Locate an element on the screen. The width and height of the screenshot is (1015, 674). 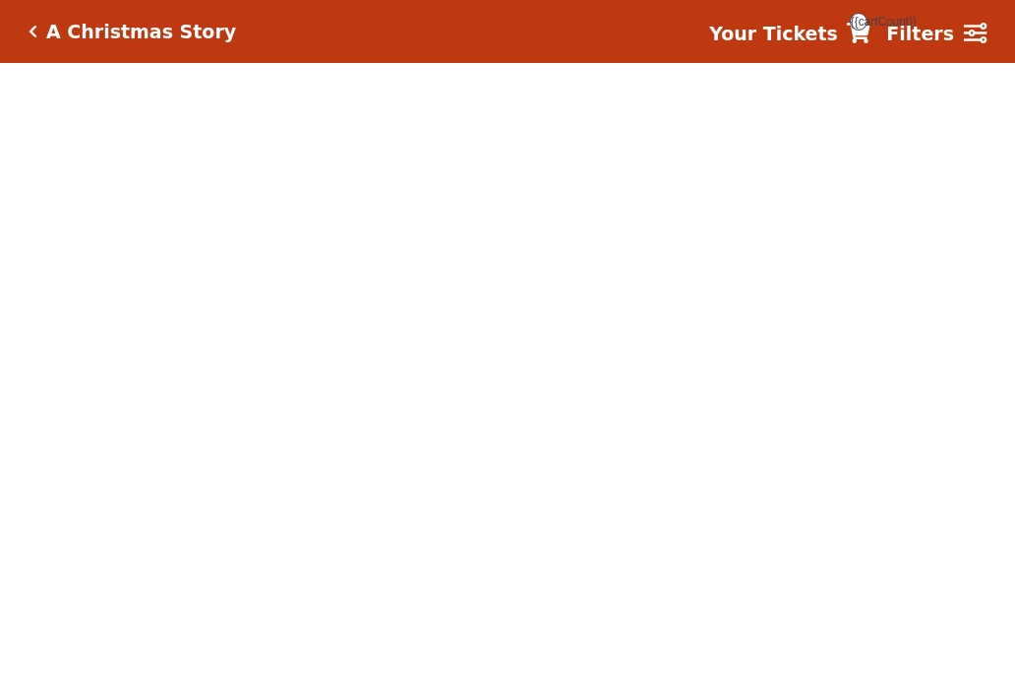
strong: Filters is located at coordinates (919, 33).